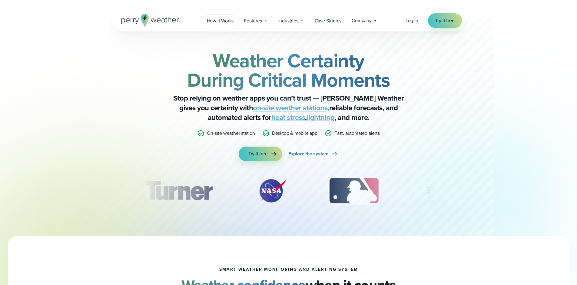 Image resolution: width=577 pixels, height=285 pixels. Describe the element at coordinates (272, 191) in the screenshot. I see `img: NASA.svg` at that location.